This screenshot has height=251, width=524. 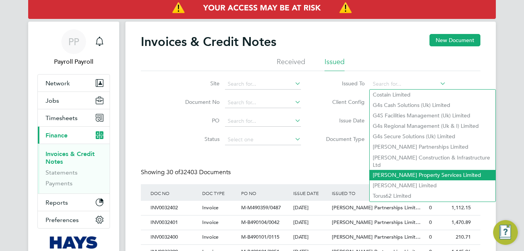 What do you see at coordinates (186, 172) in the screenshot?
I see `div: Showing` at bounding box center [186, 172].